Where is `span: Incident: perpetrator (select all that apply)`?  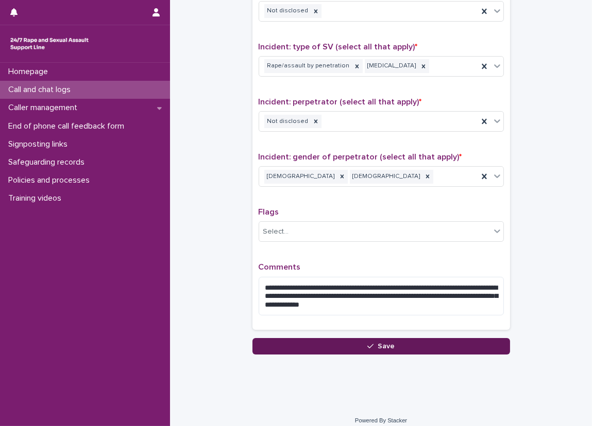 span: Incident: perpetrator (select all that apply) is located at coordinates (340, 102).